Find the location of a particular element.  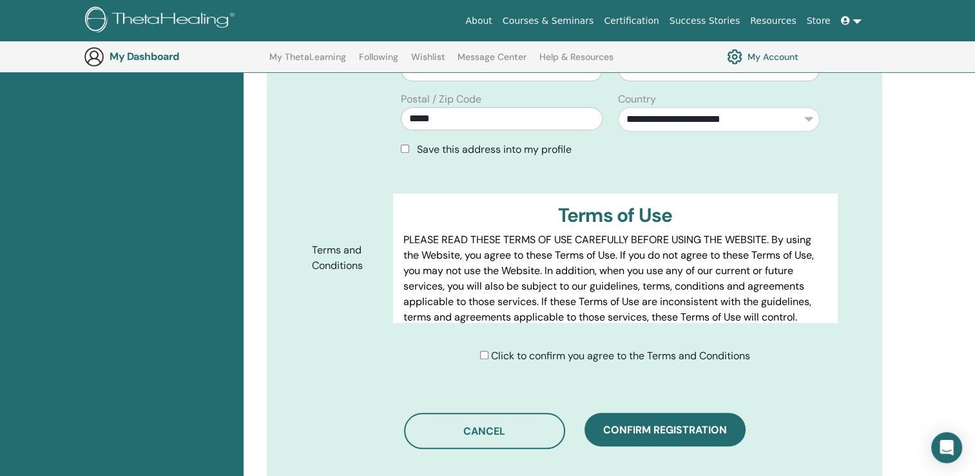

label: Postal / Zip Code is located at coordinates (441, 99).